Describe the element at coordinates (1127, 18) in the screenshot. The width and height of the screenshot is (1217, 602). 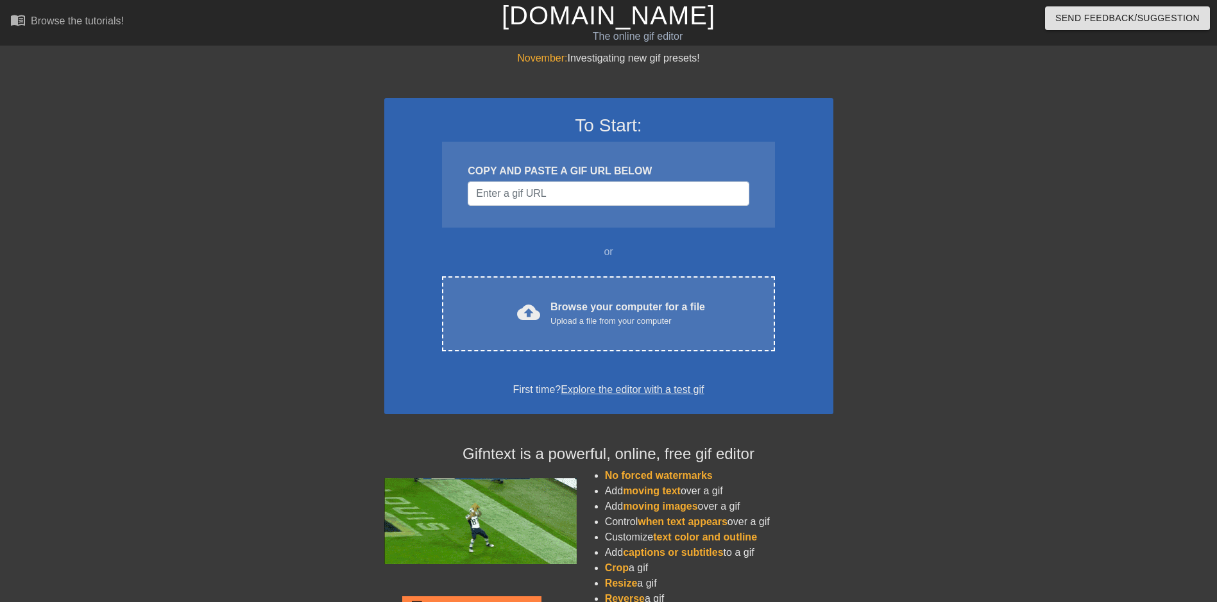
I see `button: Send Feedback/Suggestion` at that location.